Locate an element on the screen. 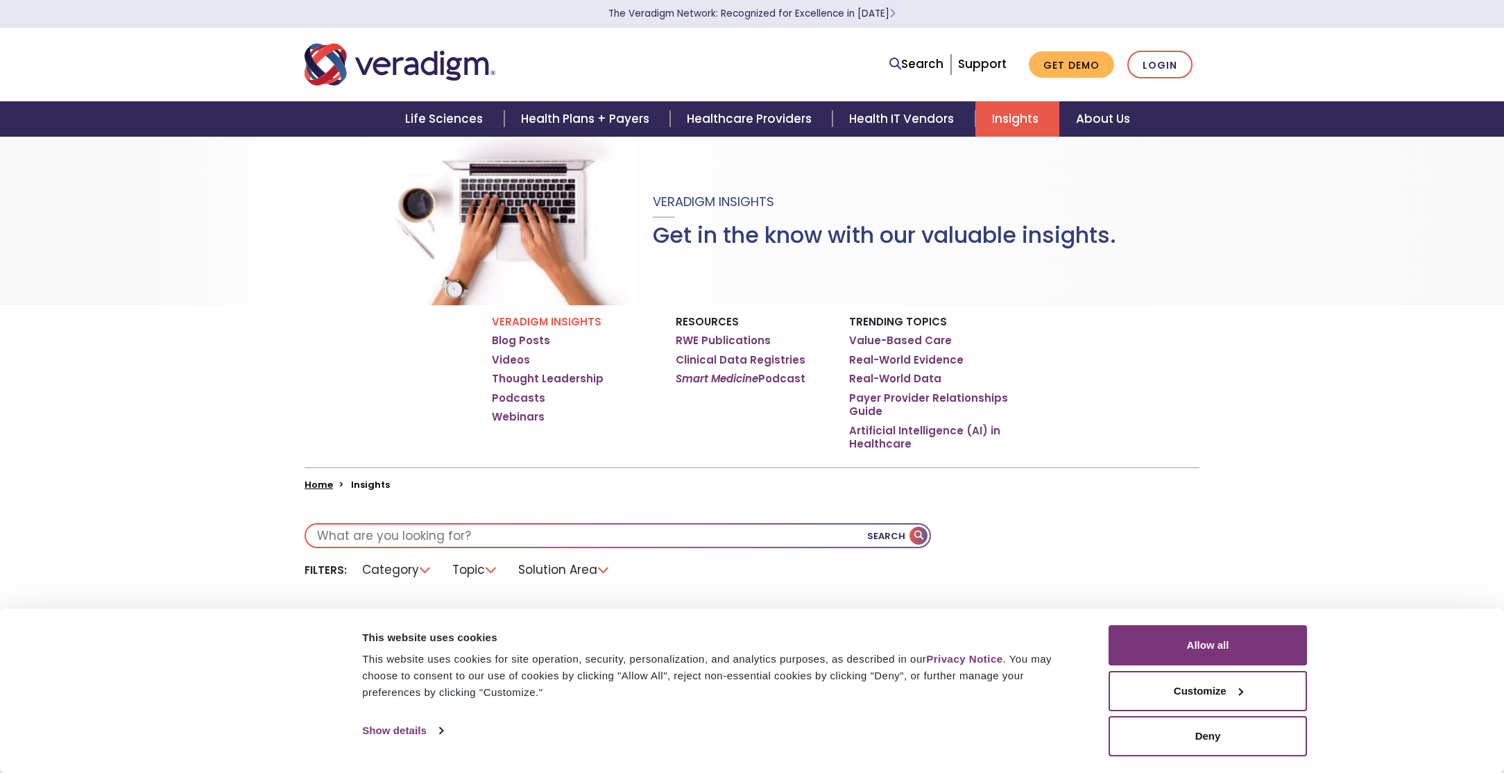 The image size is (1504, 773). a: Healthcare Providers is located at coordinates (751, 119).